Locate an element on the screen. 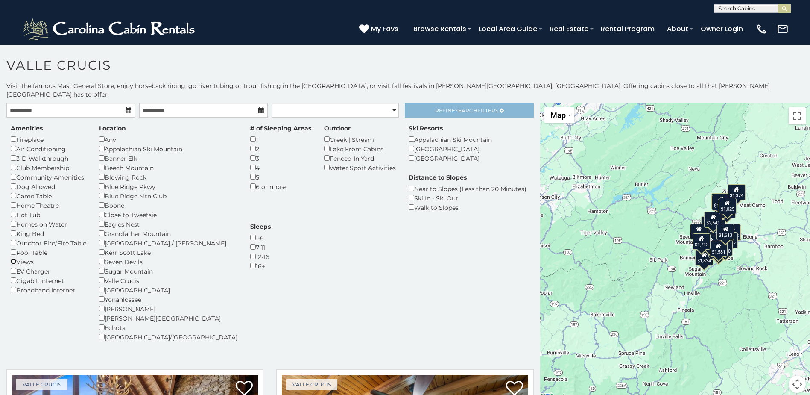 The width and height of the screenshot is (810, 395). div: Near to Slopes (Less than 20 Minutes) is located at coordinates (468, 188).